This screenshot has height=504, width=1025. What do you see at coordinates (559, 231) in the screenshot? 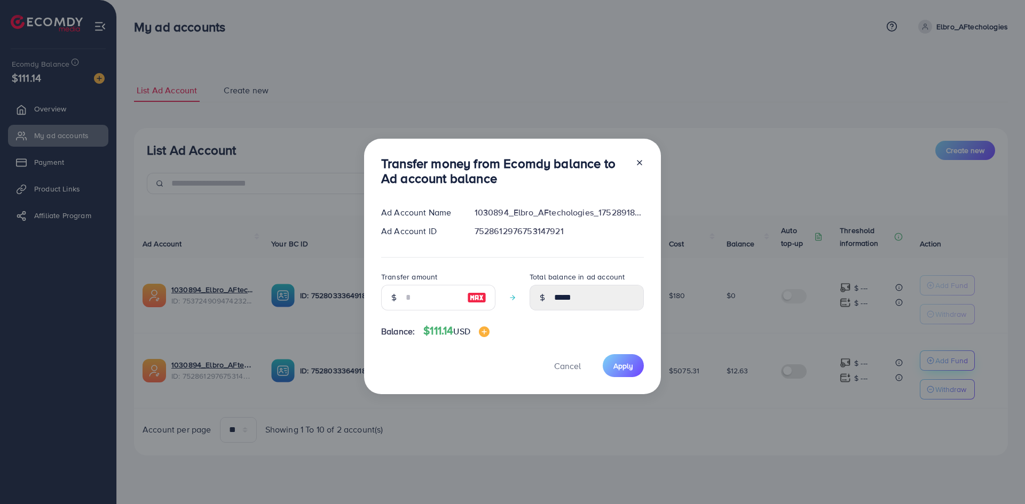
I see `div: 7528612976753147921` at bounding box center [559, 231].